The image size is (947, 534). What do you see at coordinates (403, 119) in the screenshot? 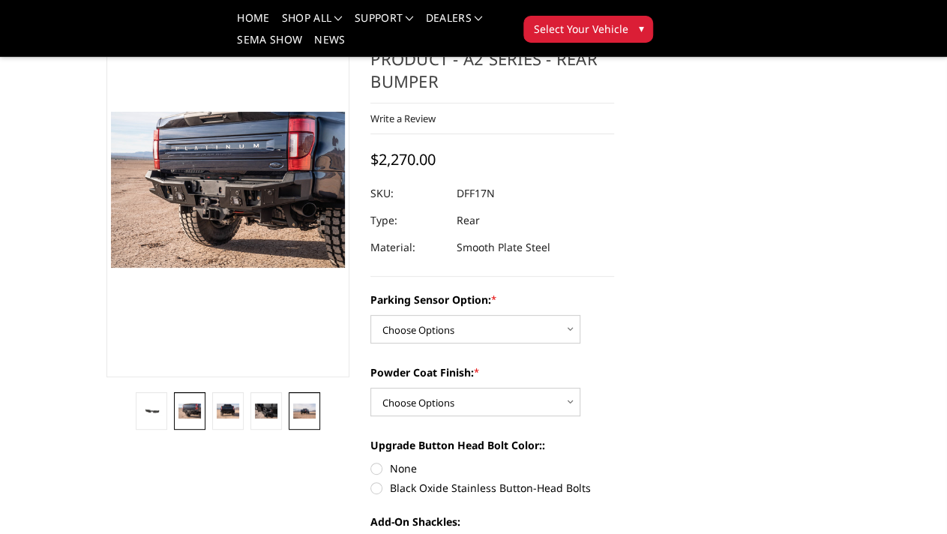
I see `a: Write a Review` at bounding box center [403, 119].